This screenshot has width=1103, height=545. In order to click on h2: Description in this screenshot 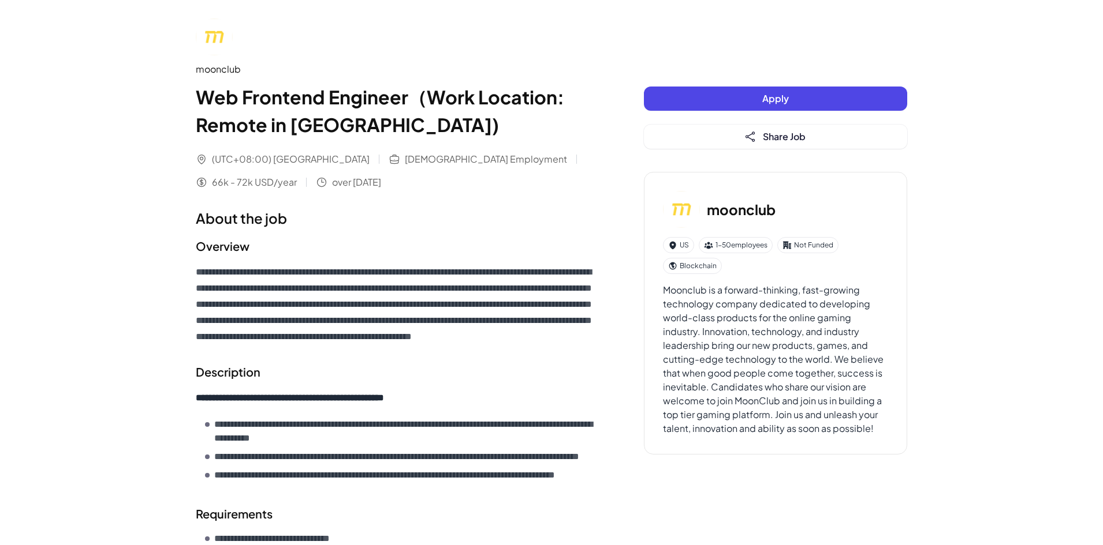, I will do `click(397, 372)`.